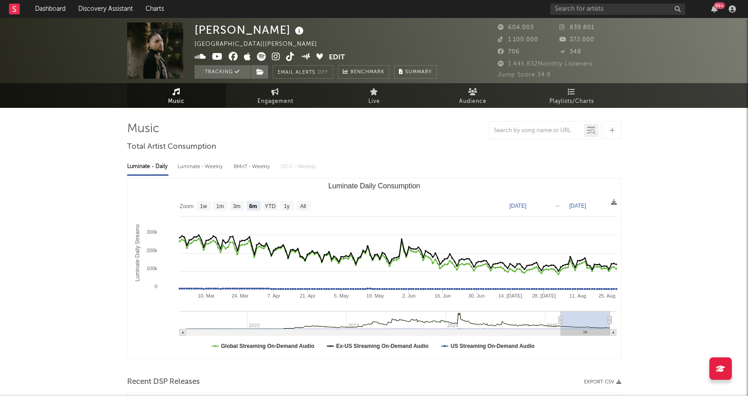 This screenshot has height=396, width=748. Describe the element at coordinates (176, 95) in the screenshot. I see `a: Music` at that location.